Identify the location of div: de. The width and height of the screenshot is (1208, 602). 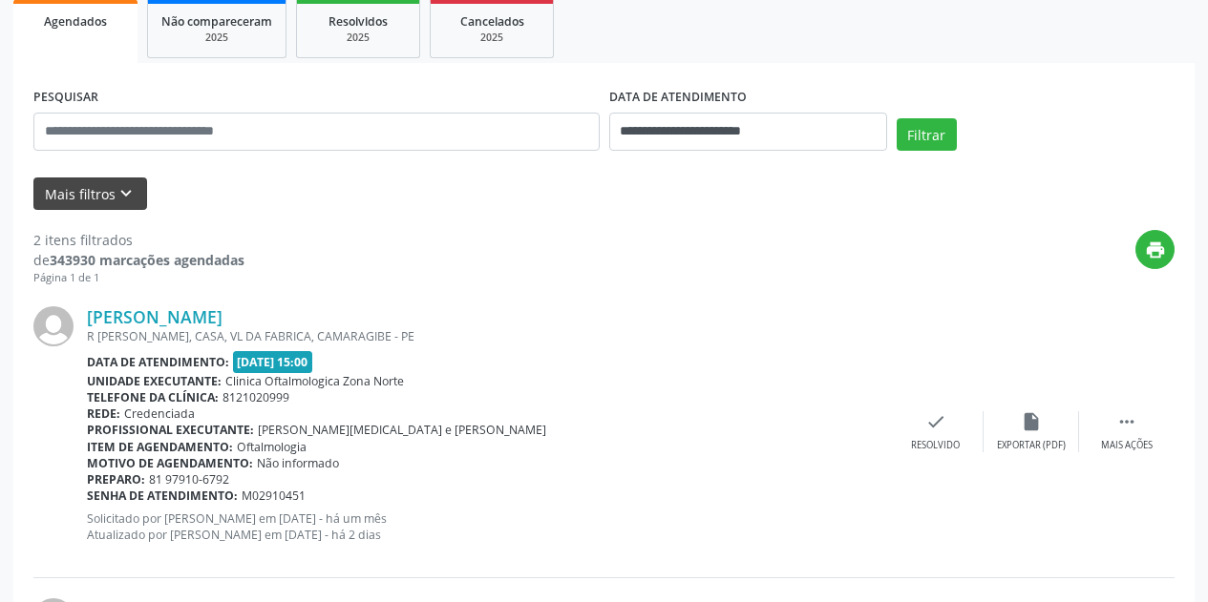
(138, 260).